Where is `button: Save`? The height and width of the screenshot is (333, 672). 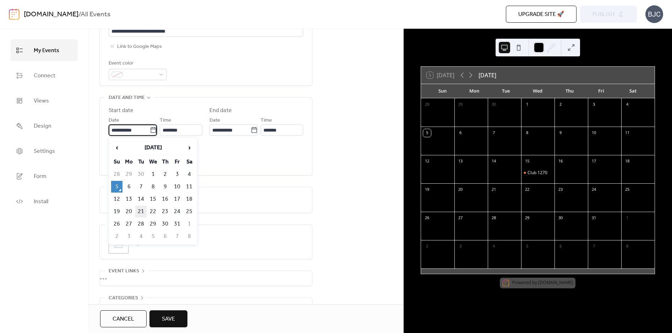 button: Save is located at coordinates (168, 319).